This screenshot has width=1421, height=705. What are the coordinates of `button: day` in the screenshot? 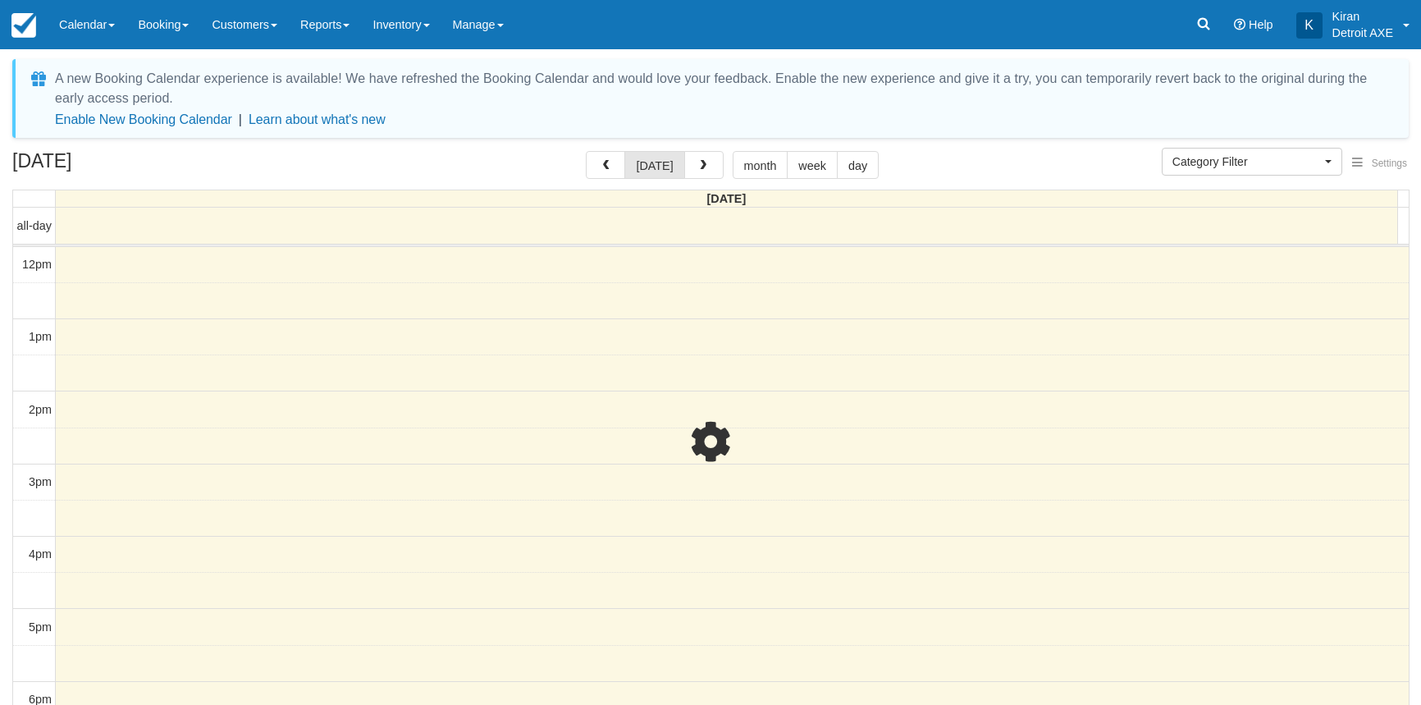 It's located at (857, 165).